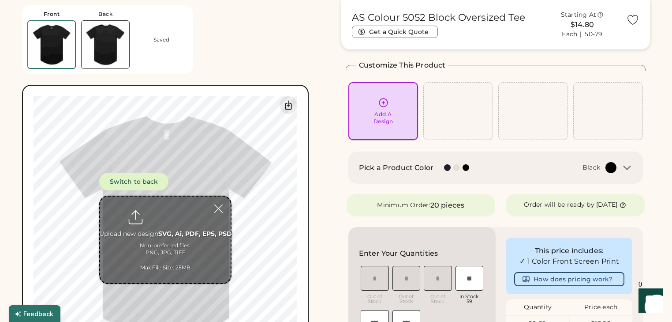 This screenshot has width=672, height=322. What do you see at coordinates (579, 15) in the screenshot?
I see `div: Starting At` at bounding box center [579, 15].